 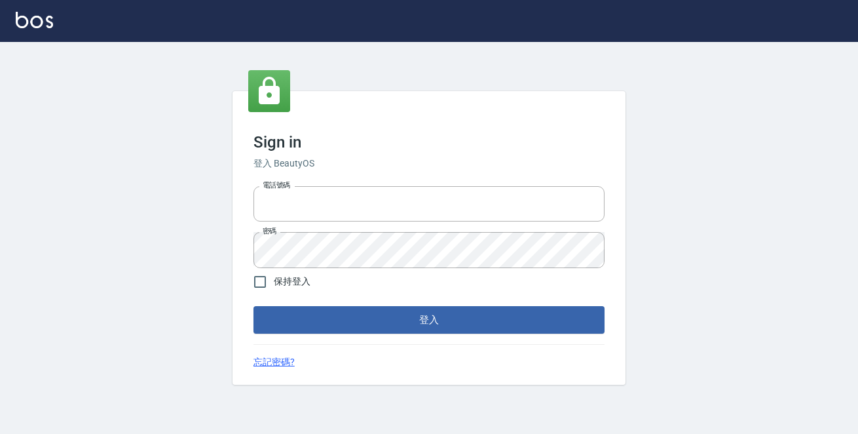 What do you see at coordinates (277, 185) in the screenshot?
I see `label: 電話號碼` at bounding box center [277, 185].